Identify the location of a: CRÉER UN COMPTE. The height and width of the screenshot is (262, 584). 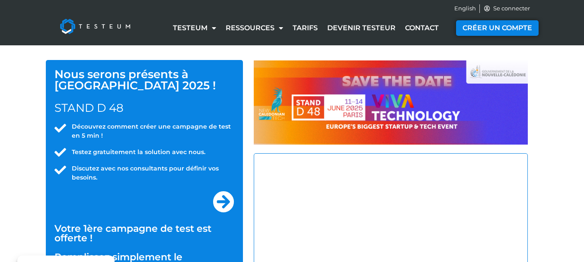
(497, 28).